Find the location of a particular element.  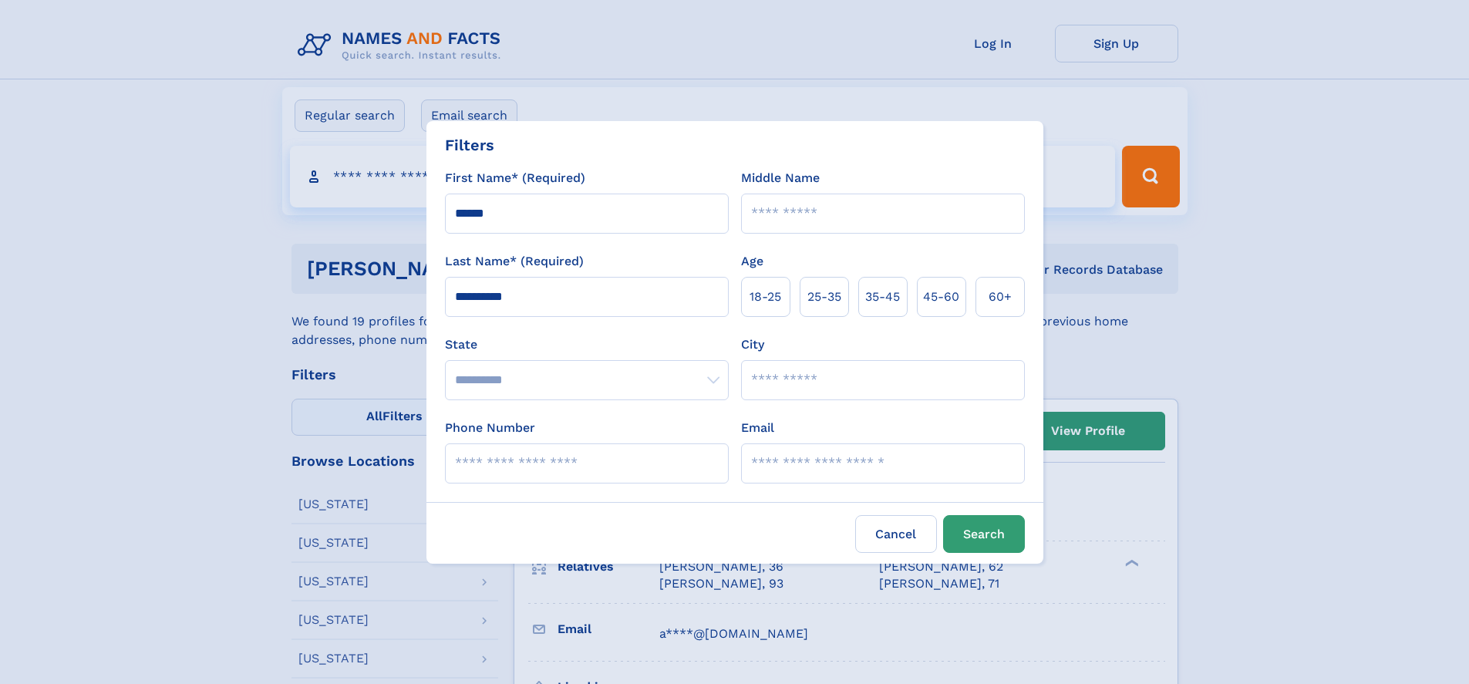

label: State is located at coordinates (587, 345).